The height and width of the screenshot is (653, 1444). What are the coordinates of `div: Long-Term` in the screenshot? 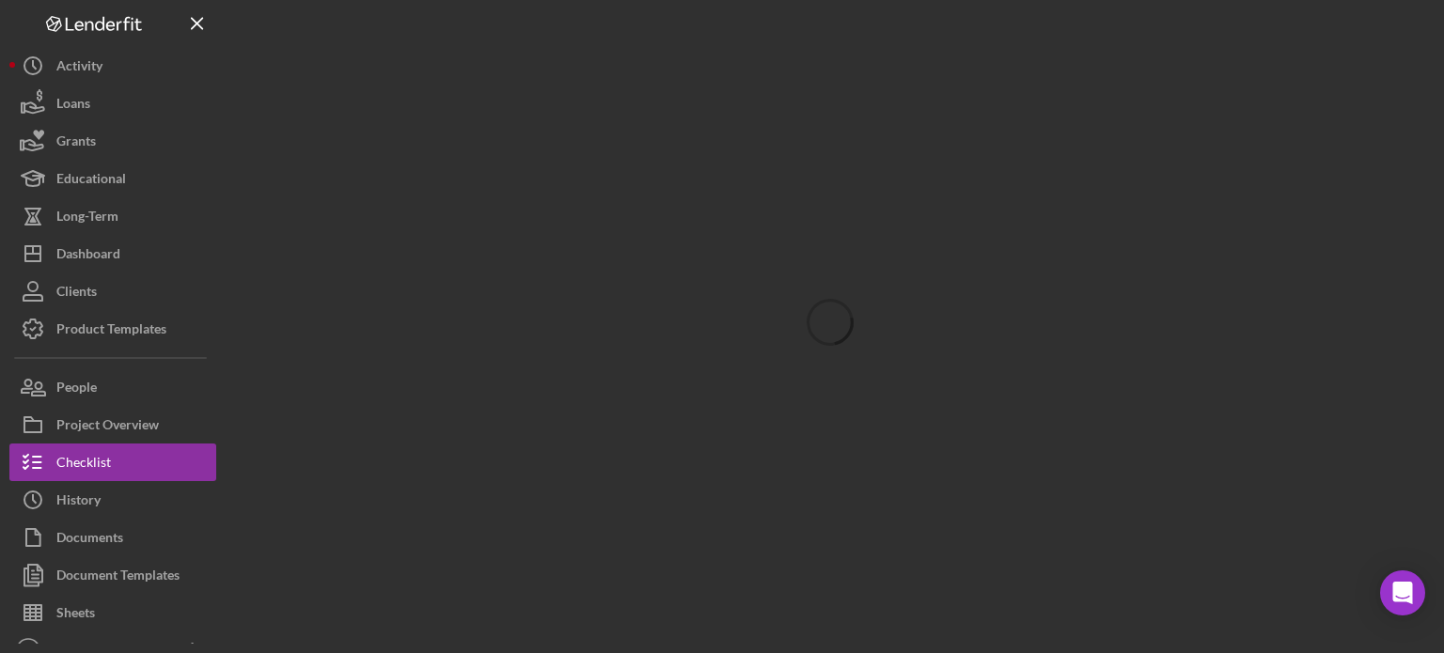 It's located at (87, 218).